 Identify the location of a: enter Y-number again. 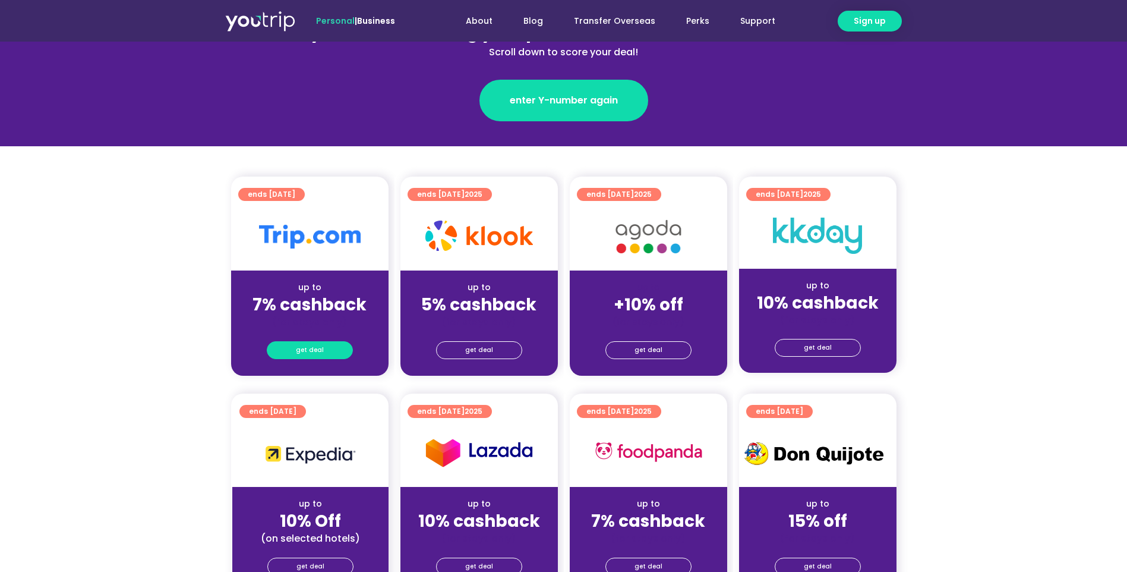
(564, 100).